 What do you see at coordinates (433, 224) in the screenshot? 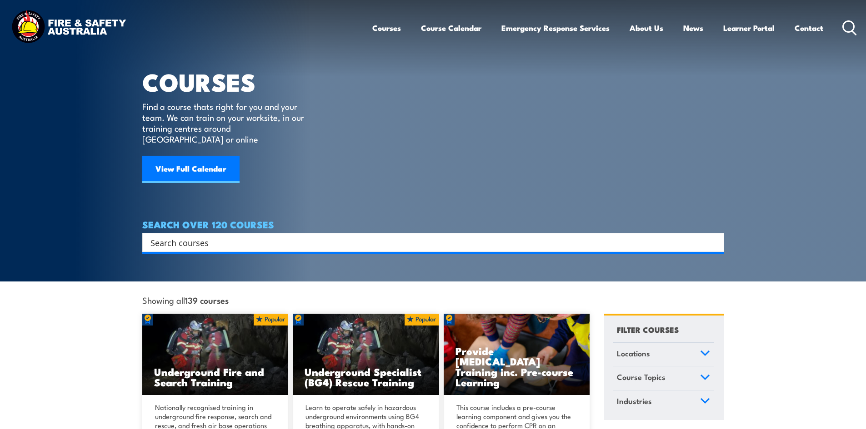
I see `h4: SEARCH OVER 120 COURSES` at bounding box center [433, 224].